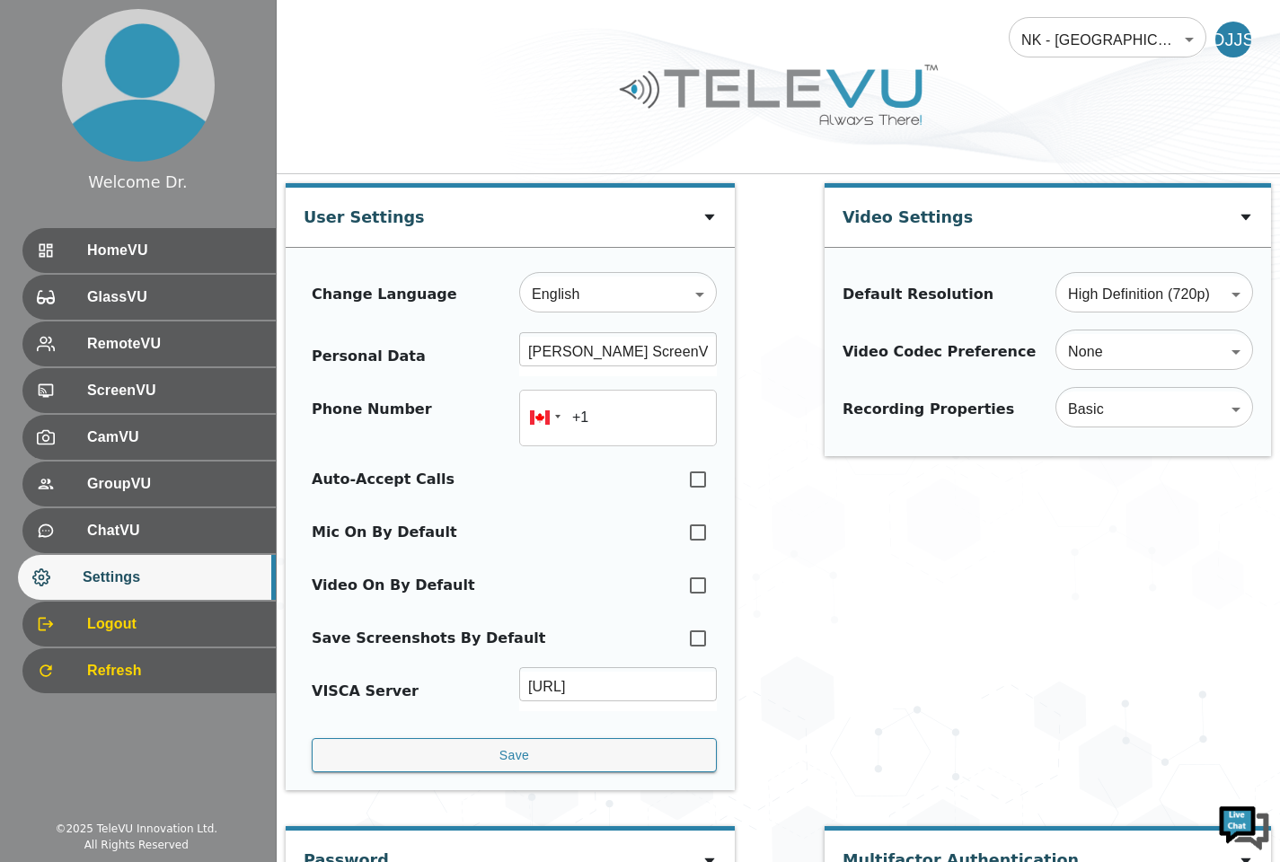 Image resolution: width=1280 pixels, height=862 pixels. I want to click on span: GlassVU, so click(174, 297).